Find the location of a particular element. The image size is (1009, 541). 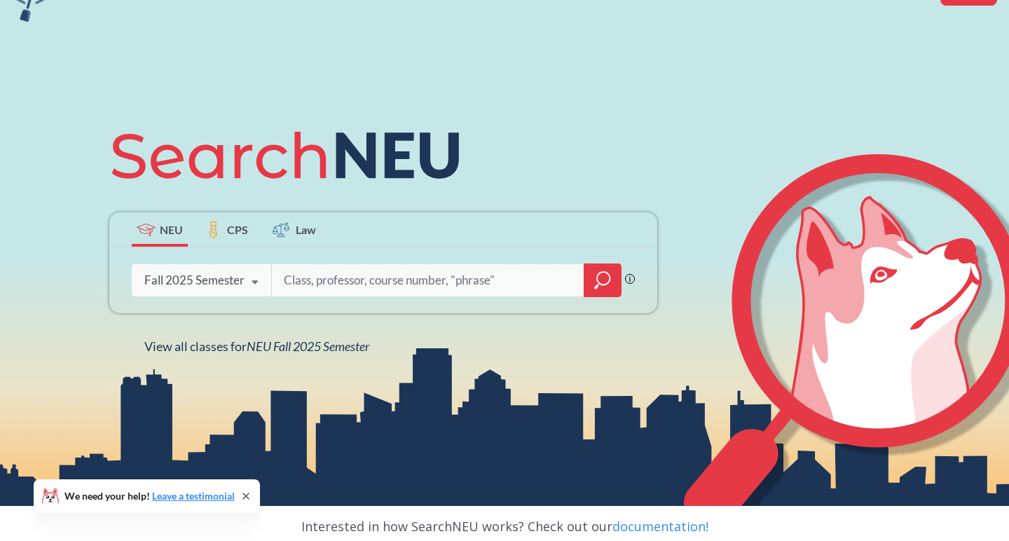

input: Class, professor, course number, "phrase" is located at coordinates (428, 280).